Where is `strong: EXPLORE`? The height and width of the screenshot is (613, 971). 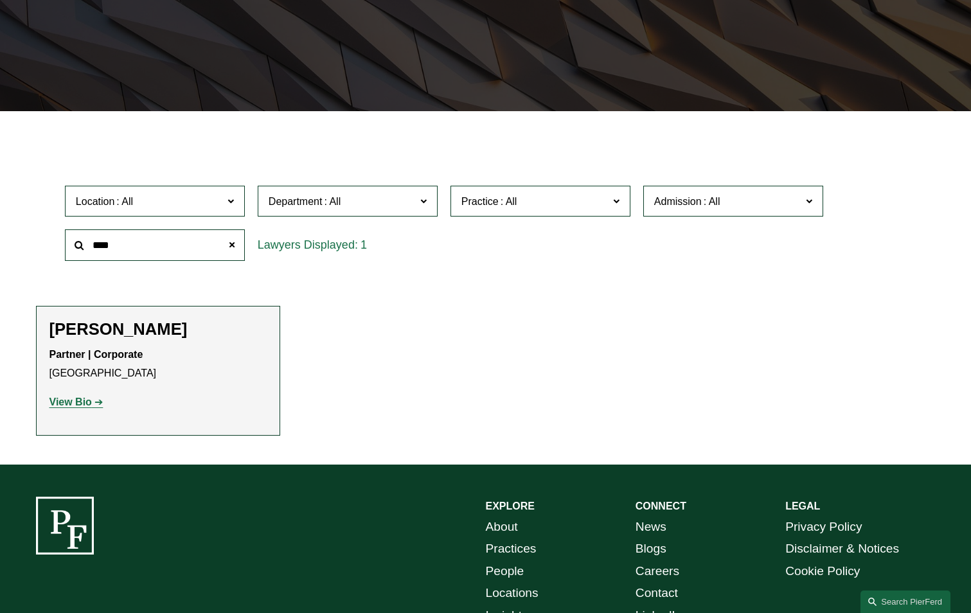 strong: EXPLORE is located at coordinates (510, 506).